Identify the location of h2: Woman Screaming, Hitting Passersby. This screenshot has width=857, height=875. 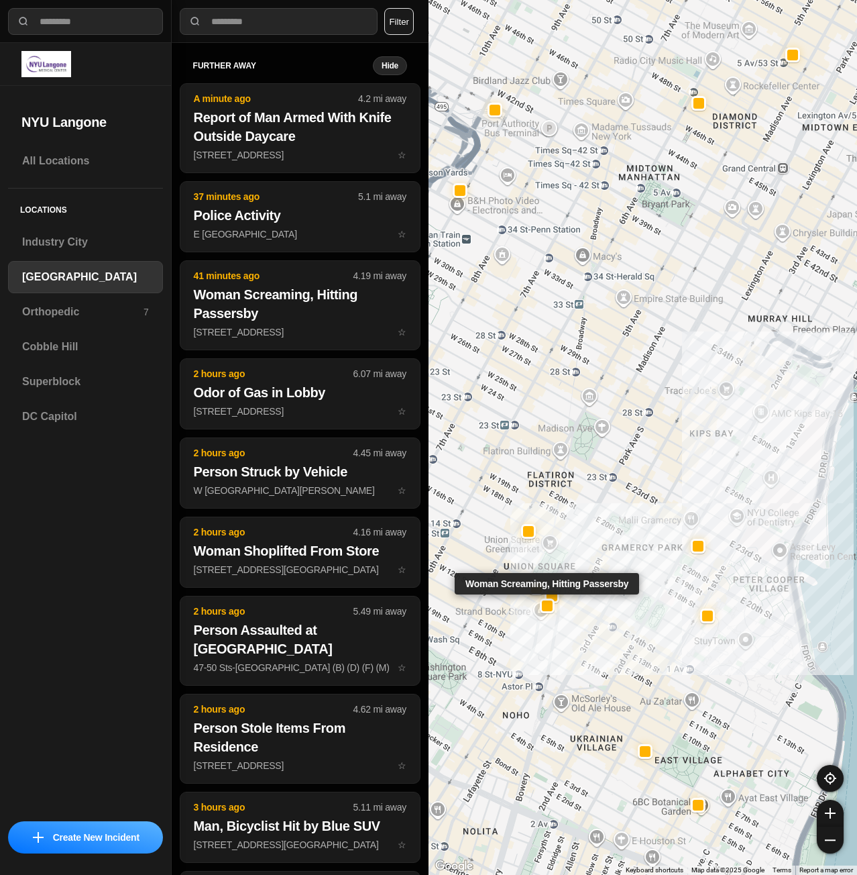
(300, 304).